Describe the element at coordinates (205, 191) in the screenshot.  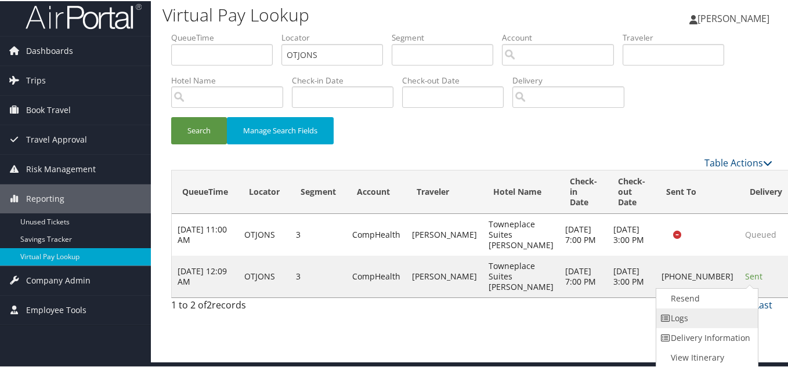
I see `th: QueueTime: activate to sort column ascending` at that location.